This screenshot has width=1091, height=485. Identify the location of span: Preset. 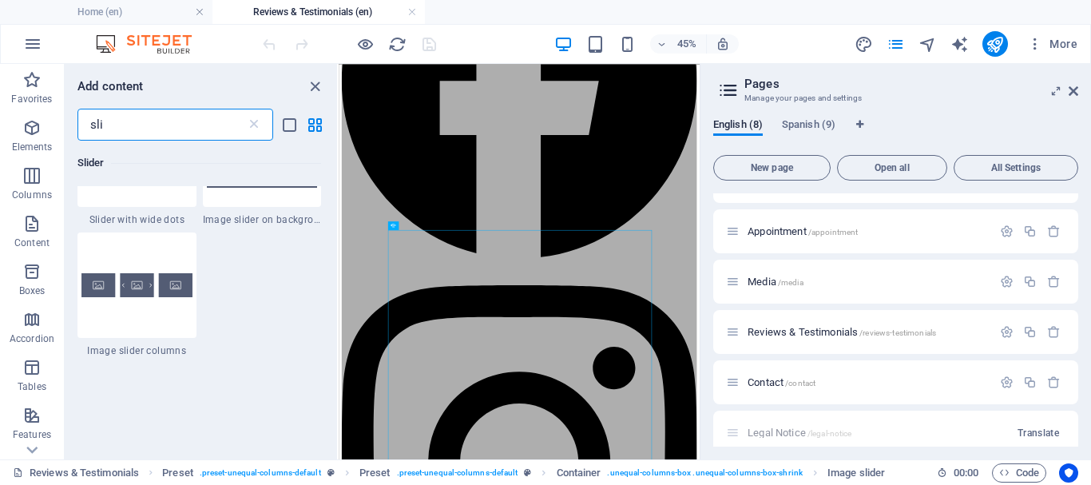
(375, 473).